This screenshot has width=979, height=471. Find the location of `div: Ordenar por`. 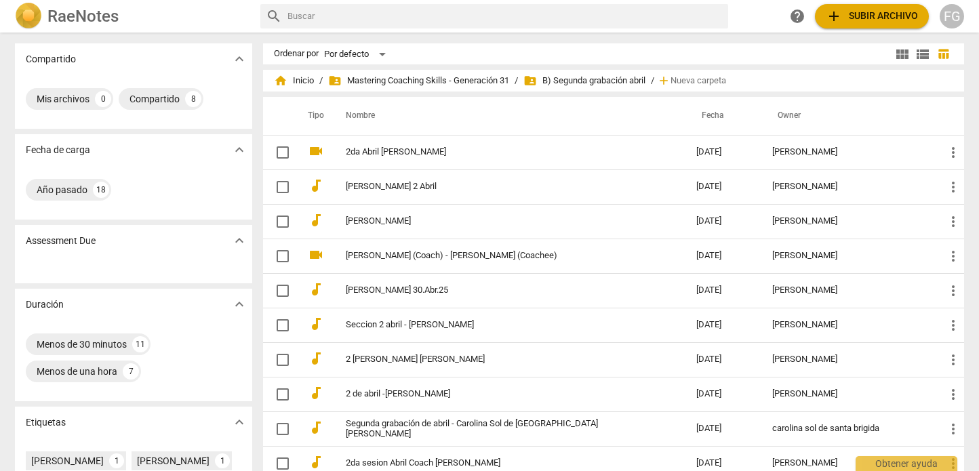

div: Ordenar por is located at coordinates (296, 54).